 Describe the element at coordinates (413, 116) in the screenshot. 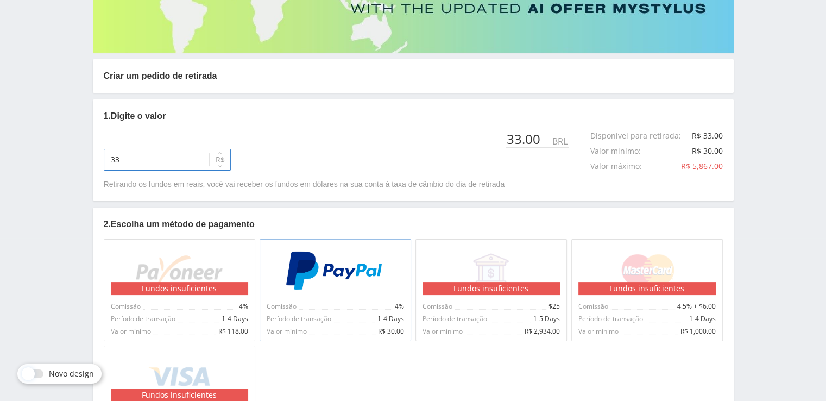

I see `p: 1. Digite o valor` at that location.